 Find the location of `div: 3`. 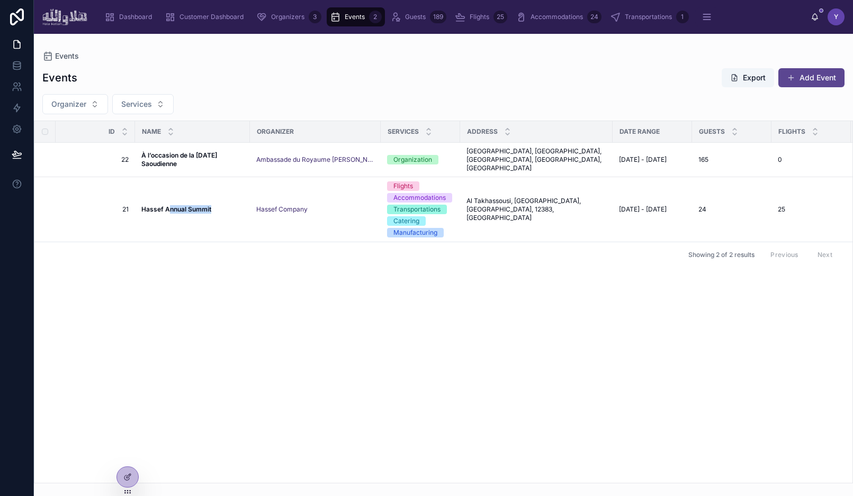

div: 3 is located at coordinates (315, 17).